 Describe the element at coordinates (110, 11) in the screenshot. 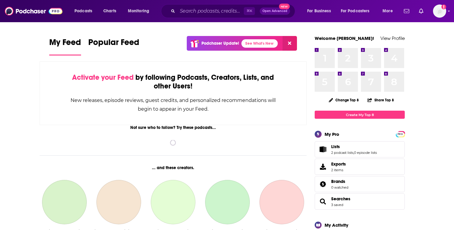

I see `span: Charts` at that location.